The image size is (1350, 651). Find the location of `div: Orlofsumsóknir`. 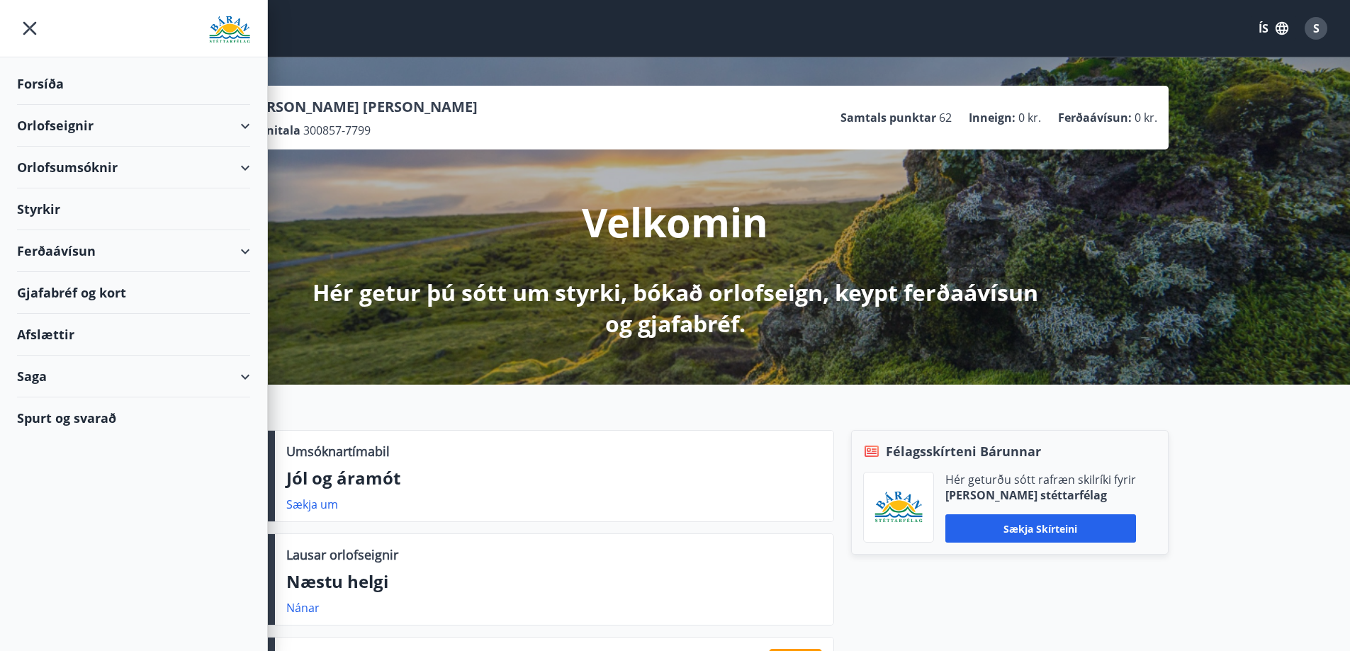

div: Orlofsumsóknir is located at coordinates (133, 167).